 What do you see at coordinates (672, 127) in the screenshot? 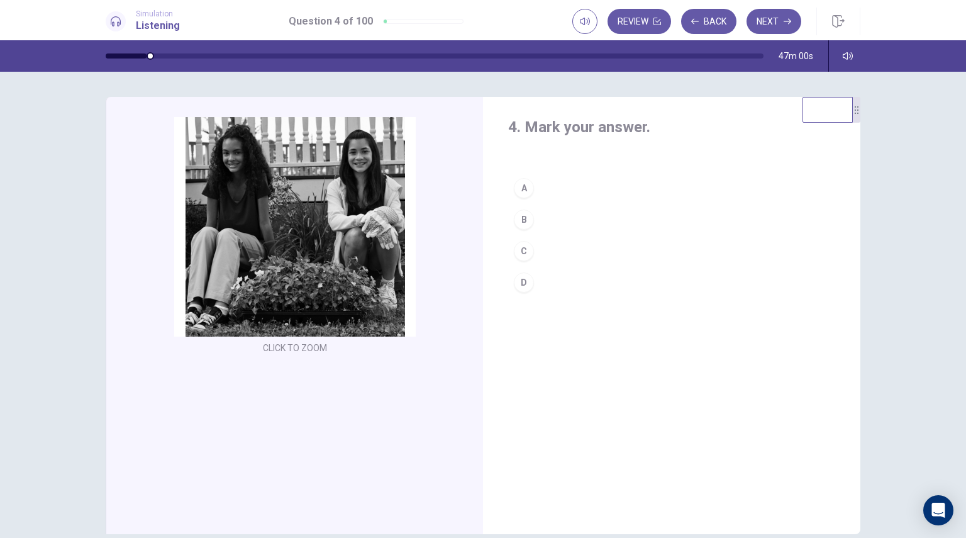
I see `h4: 4. Mark your answer.` at bounding box center [672, 127].